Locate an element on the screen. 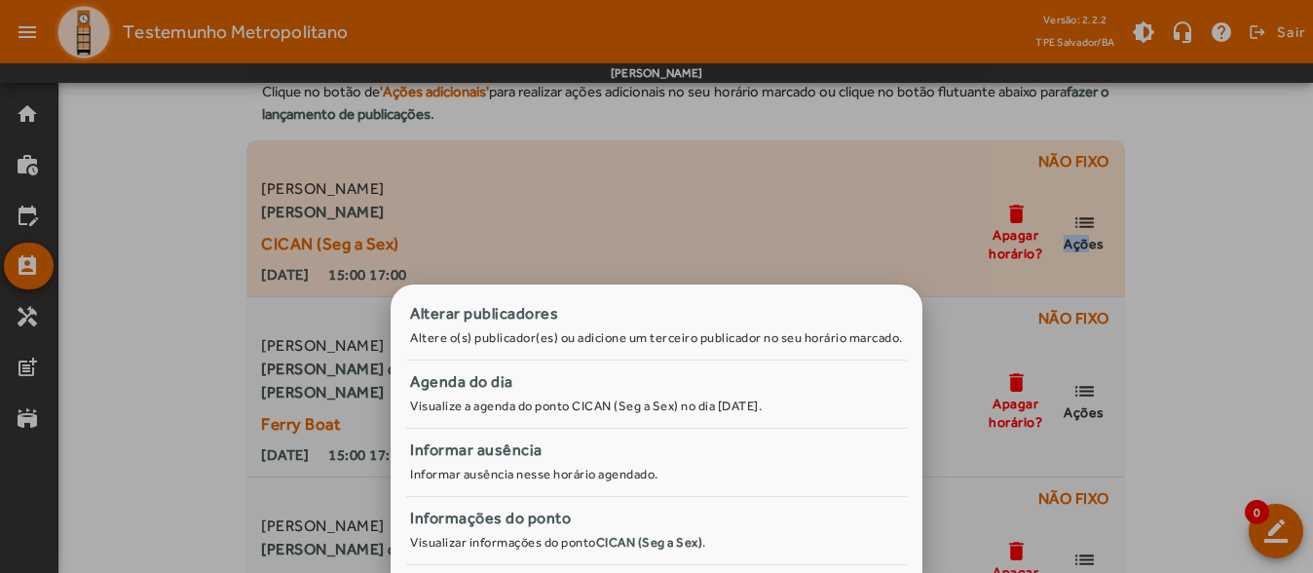 The image size is (1313, 573). div: Informações do ponto is located at coordinates (657, 518).